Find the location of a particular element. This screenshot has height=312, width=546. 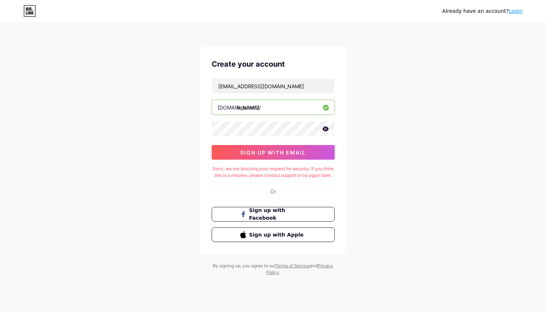

div: Sorry, we are blocking your request for security. If you think this is a mistake, please contact ... is located at coordinates (273, 172).